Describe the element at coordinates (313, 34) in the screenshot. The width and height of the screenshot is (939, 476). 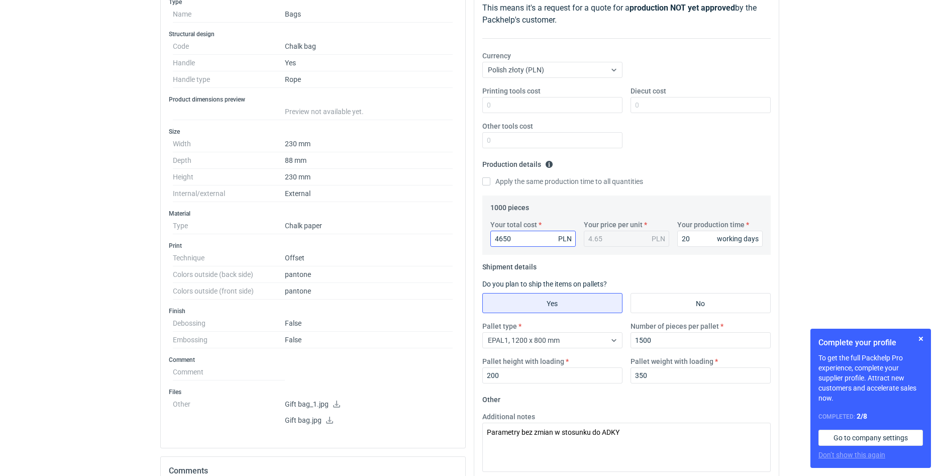
I see `h3: Structural design` at that location.